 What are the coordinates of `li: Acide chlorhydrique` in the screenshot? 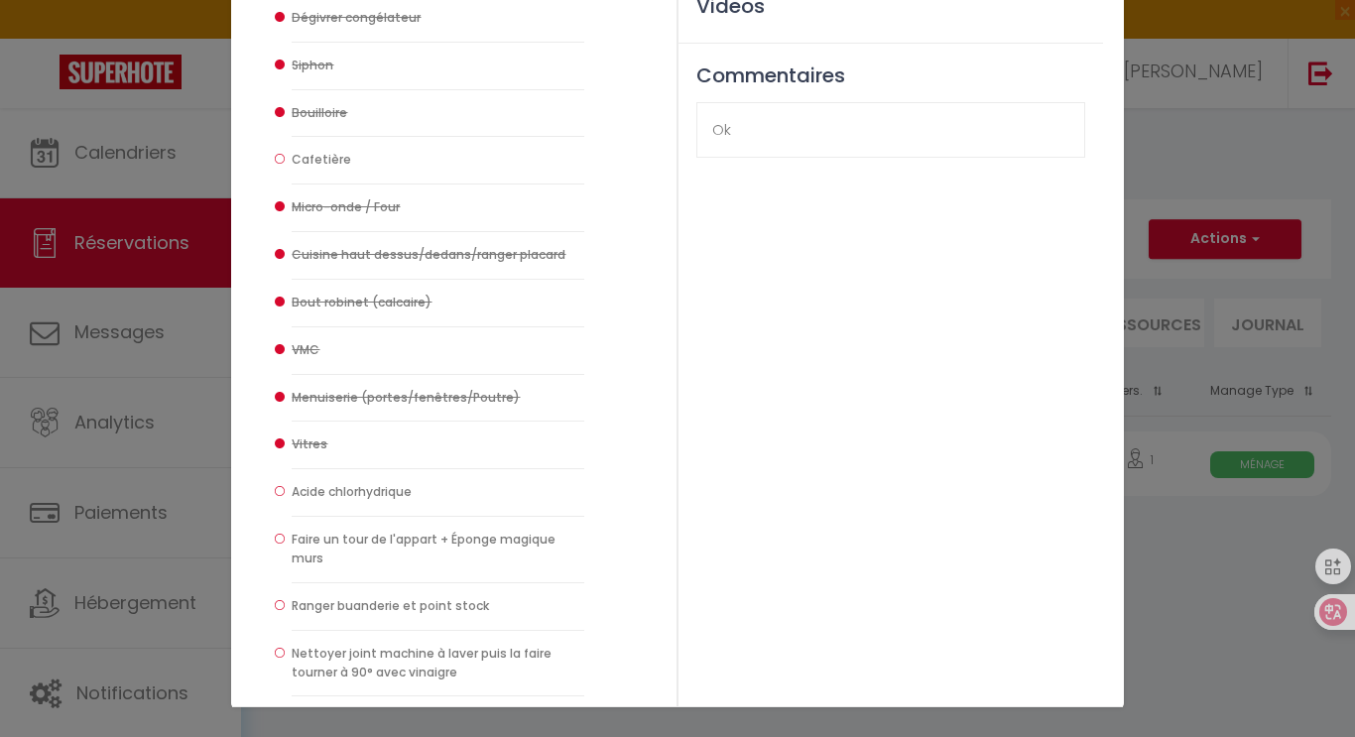 It's located at (438, 493).